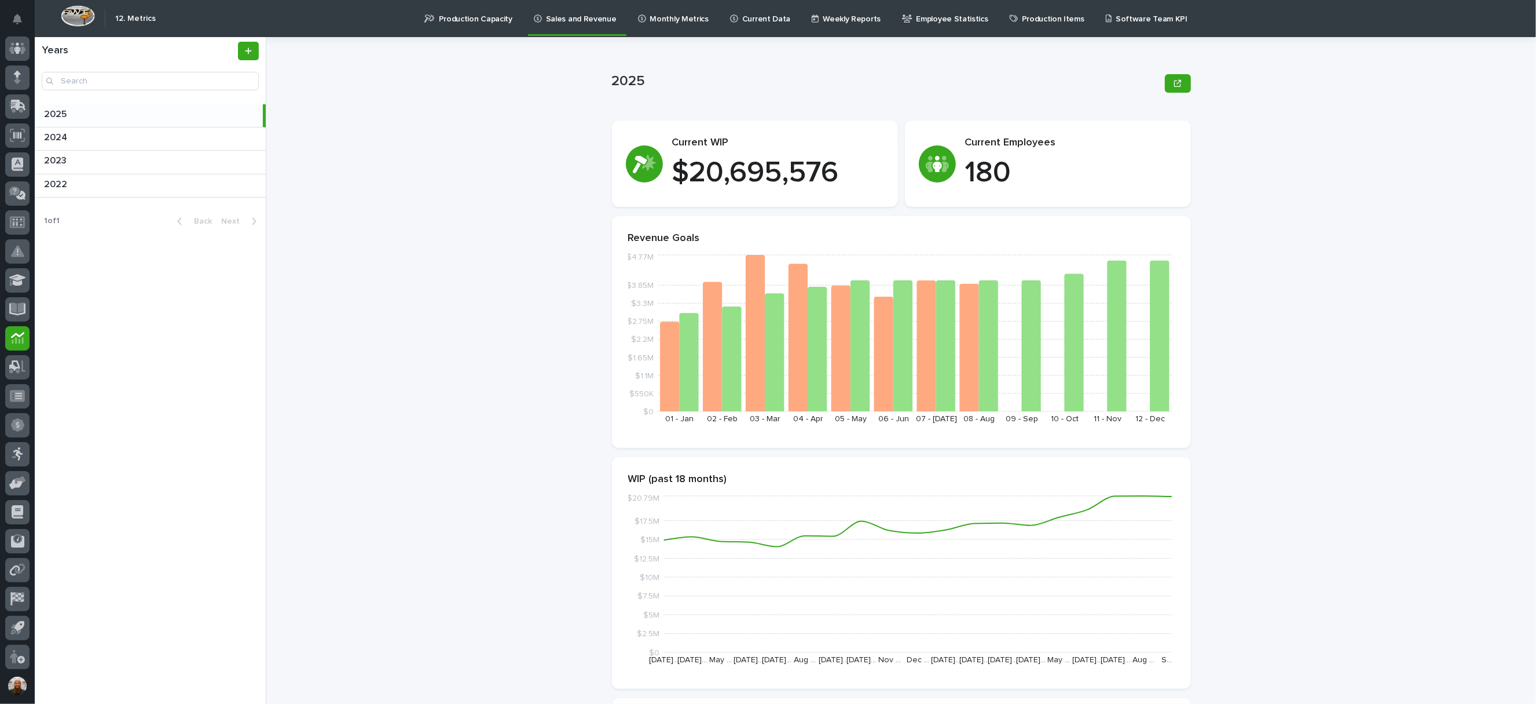 The image size is (1536, 704). What do you see at coordinates (902, 239) in the screenshot?
I see `p: Revenue Goals` at bounding box center [902, 239].